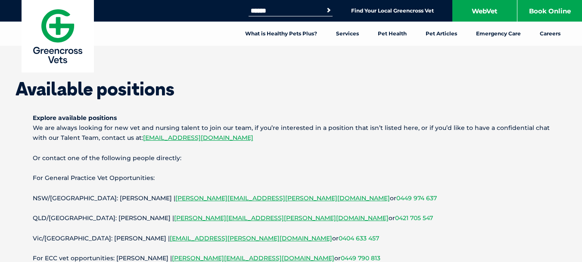 The height and width of the screenshot is (262, 582). I want to click on a: Pet Health, so click(392, 34).